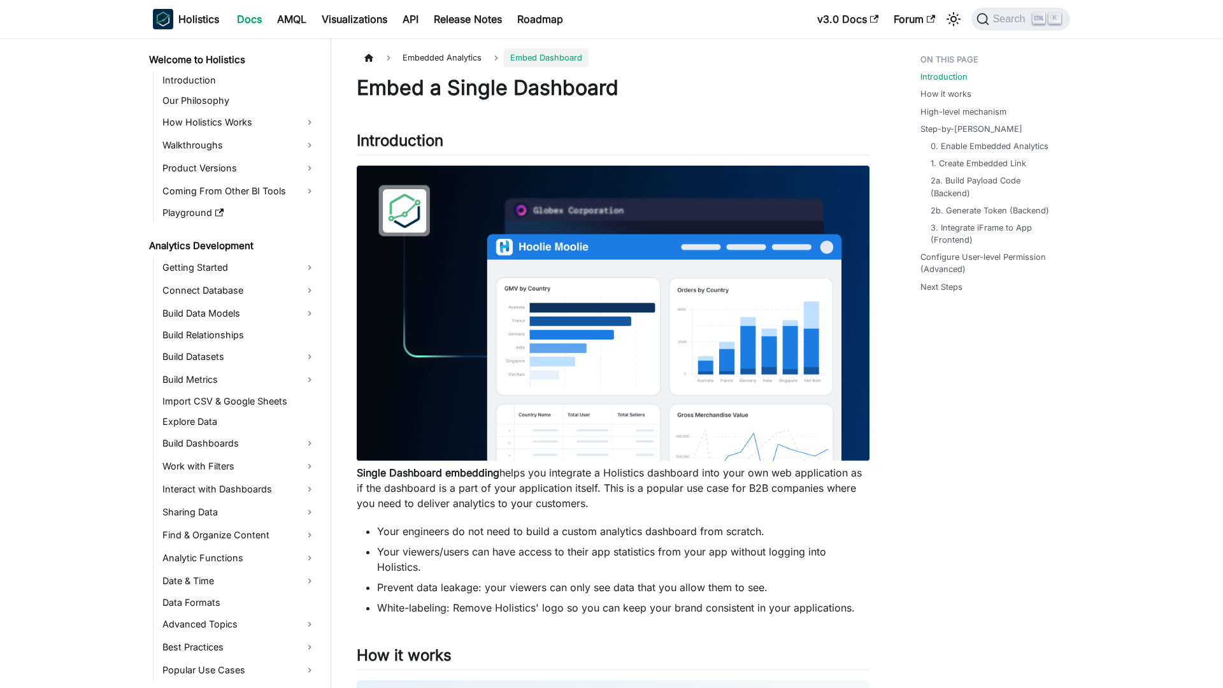 The image size is (1223, 688). Describe the element at coordinates (369, 57) in the screenshot. I see `a: Home page` at that location.